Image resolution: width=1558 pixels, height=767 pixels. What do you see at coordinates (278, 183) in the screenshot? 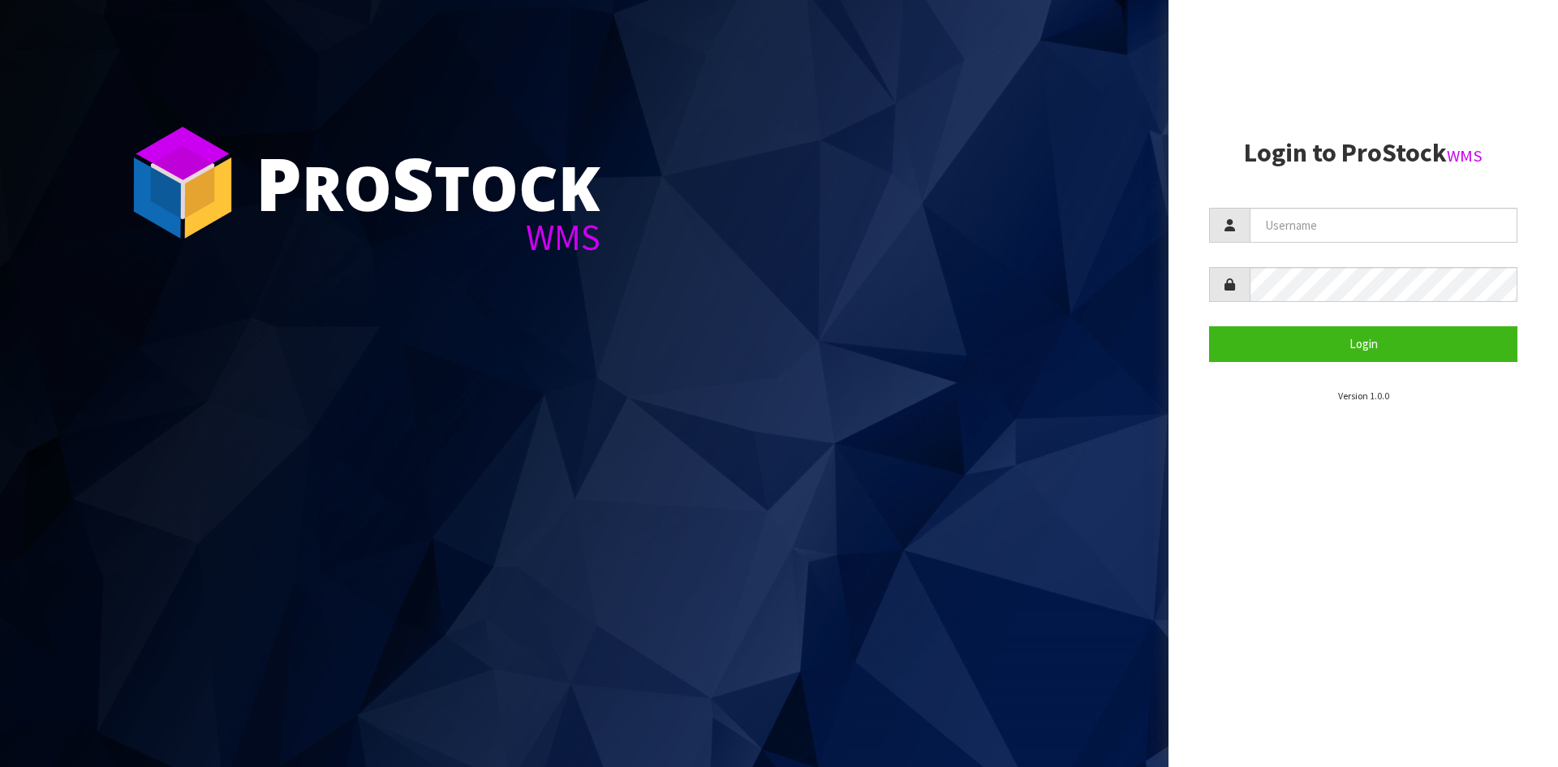
I see `span: P` at bounding box center [278, 183].